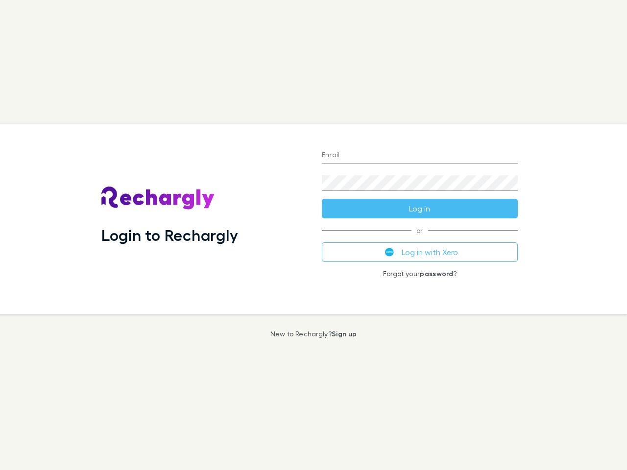 The height and width of the screenshot is (470, 627). Describe the element at coordinates (436, 273) in the screenshot. I see `a: password` at that location.